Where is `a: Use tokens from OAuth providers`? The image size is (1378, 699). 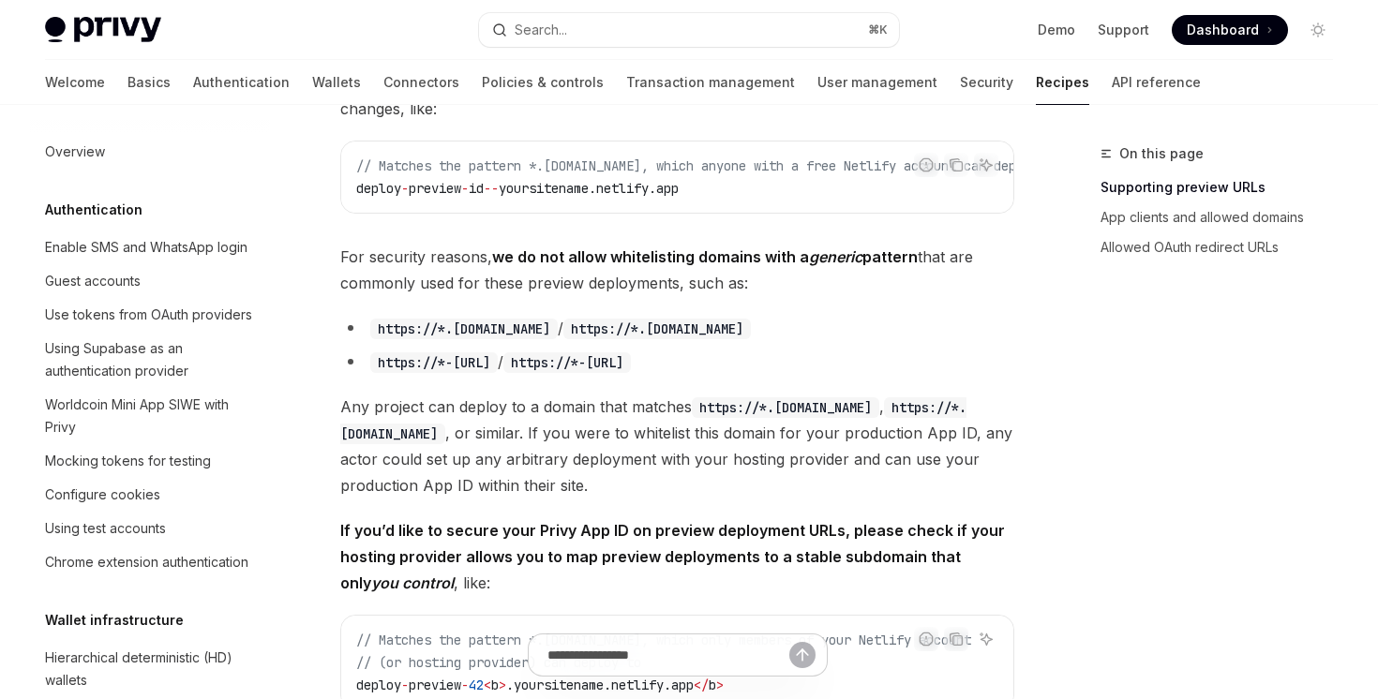
a: Use tokens from OAuth providers is located at coordinates (150, 315).